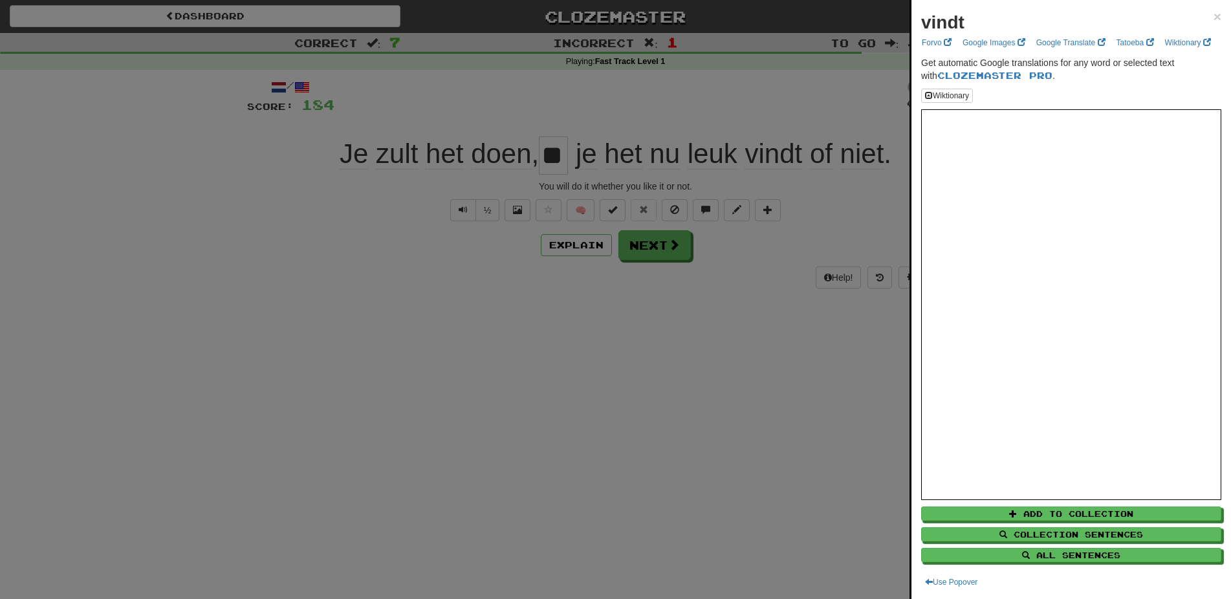 The width and height of the screenshot is (1231, 599). What do you see at coordinates (943, 22) in the screenshot?
I see `strong: vindt` at bounding box center [943, 22].